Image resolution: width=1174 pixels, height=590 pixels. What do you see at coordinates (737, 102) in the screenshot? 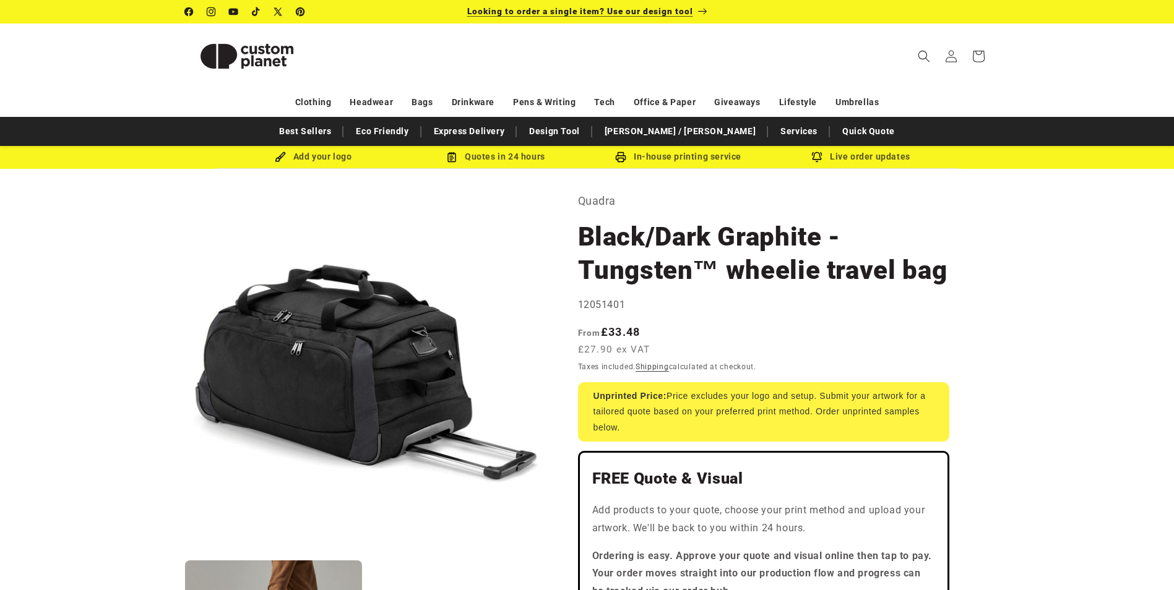
I see `a: Giveaways` at bounding box center [737, 102].